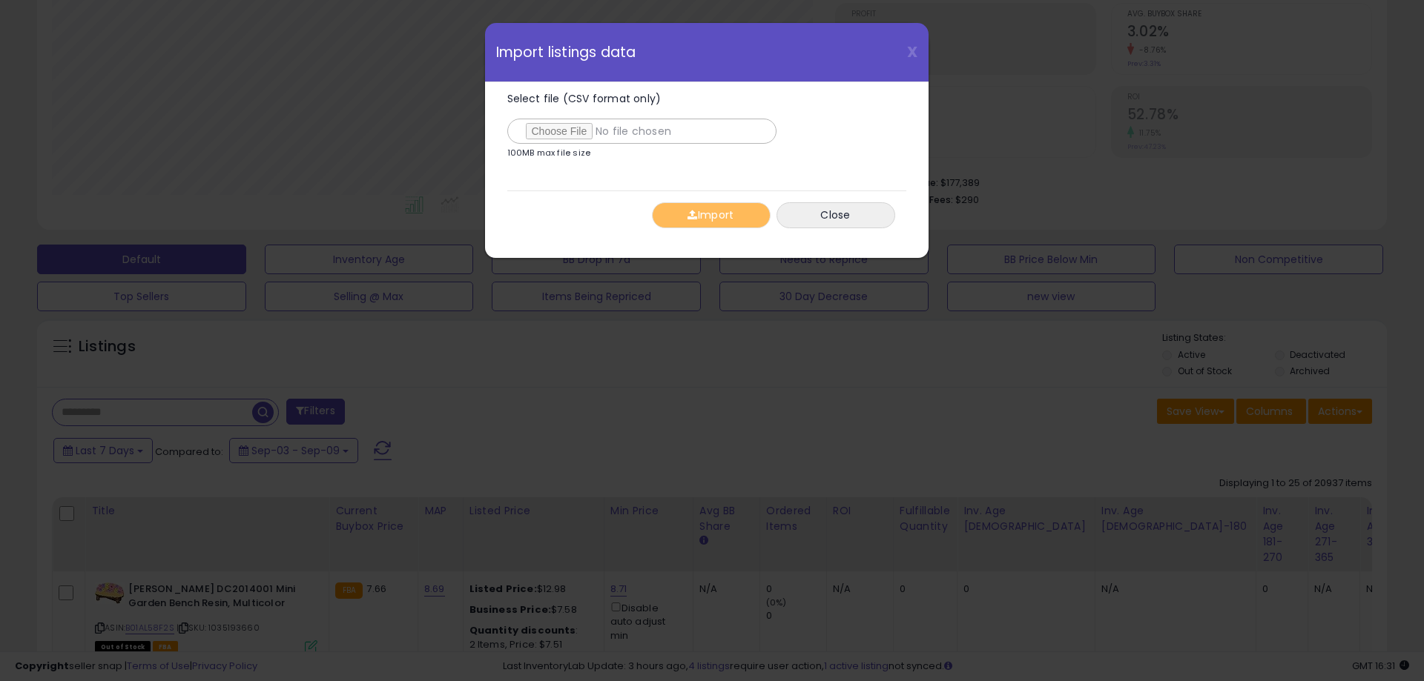 The width and height of the screenshot is (1424, 681). Describe the element at coordinates (584, 99) in the screenshot. I see `span: Select file (CSV format only)` at that location.